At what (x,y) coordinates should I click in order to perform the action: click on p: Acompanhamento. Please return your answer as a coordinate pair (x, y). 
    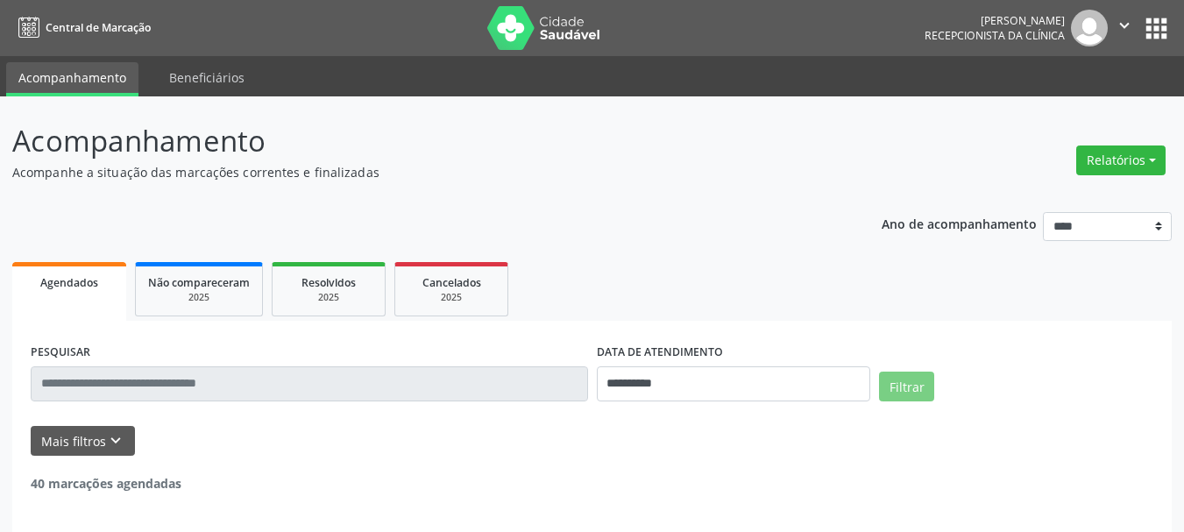
    Looking at the image, I should click on (418, 141).